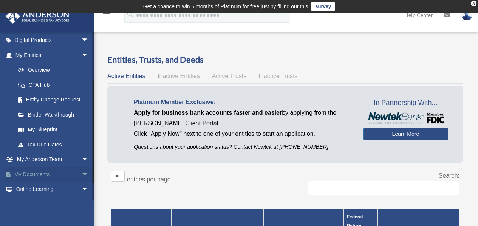  What do you see at coordinates (466, 15) in the screenshot?
I see `img: User Pic` at bounding box center [466, 15].